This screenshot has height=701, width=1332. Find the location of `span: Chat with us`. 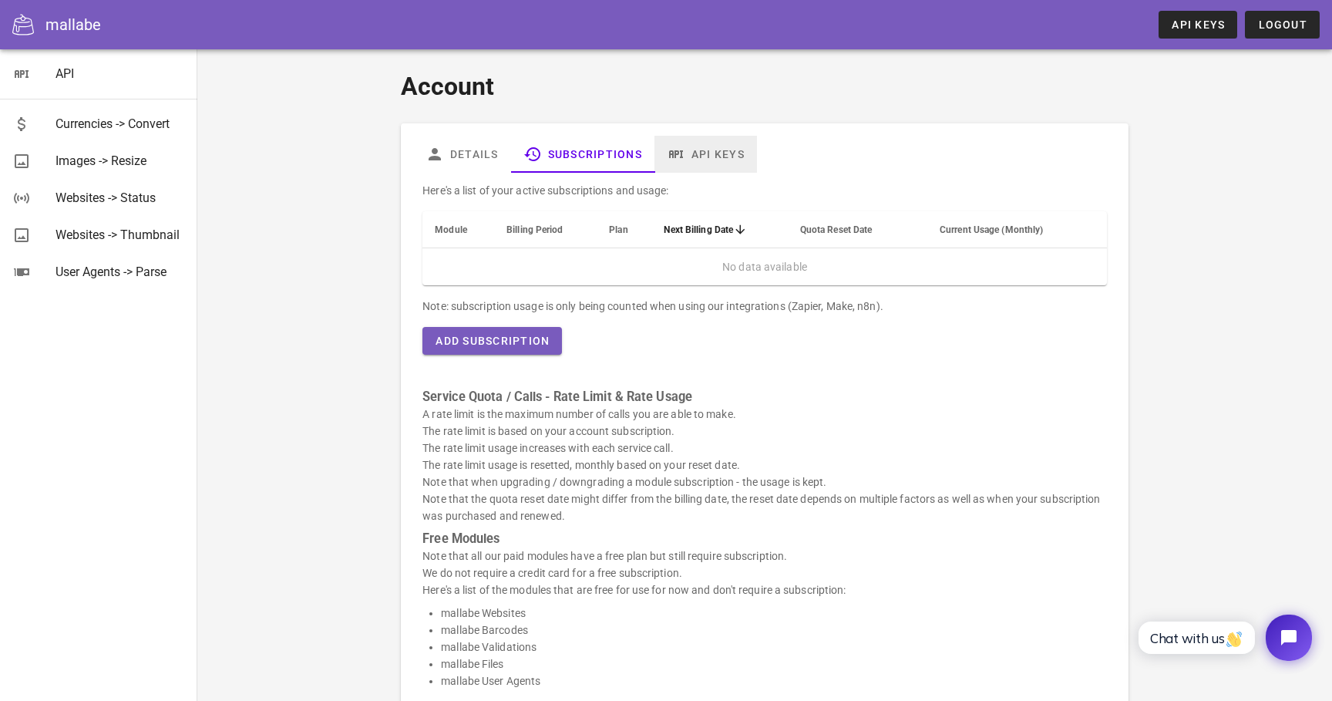

span: Chat with us is located at coordinates (75, 36).